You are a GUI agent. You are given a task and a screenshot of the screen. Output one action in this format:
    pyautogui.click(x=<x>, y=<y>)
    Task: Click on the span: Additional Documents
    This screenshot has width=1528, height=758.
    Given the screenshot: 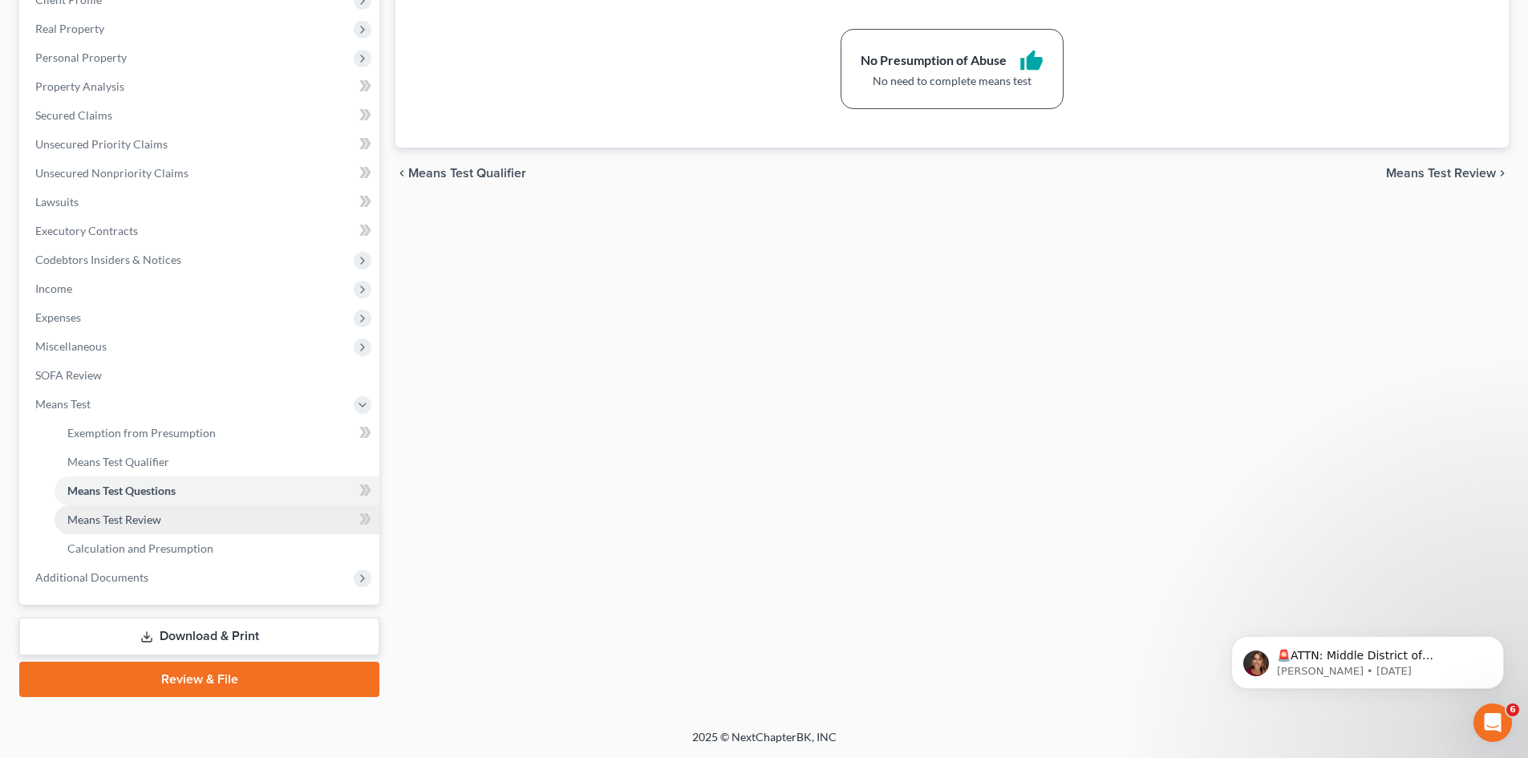 What is the action you would take?
    pyautogui.click(x=91, y=577)
    